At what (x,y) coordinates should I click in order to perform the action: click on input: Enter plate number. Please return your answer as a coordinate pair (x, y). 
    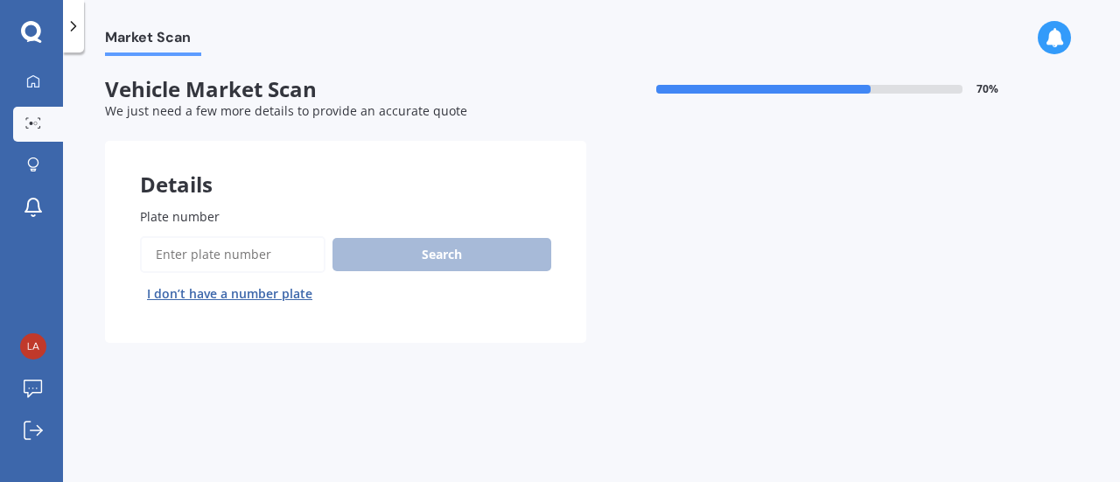
    Looking at the image, I should click on (233, 255).